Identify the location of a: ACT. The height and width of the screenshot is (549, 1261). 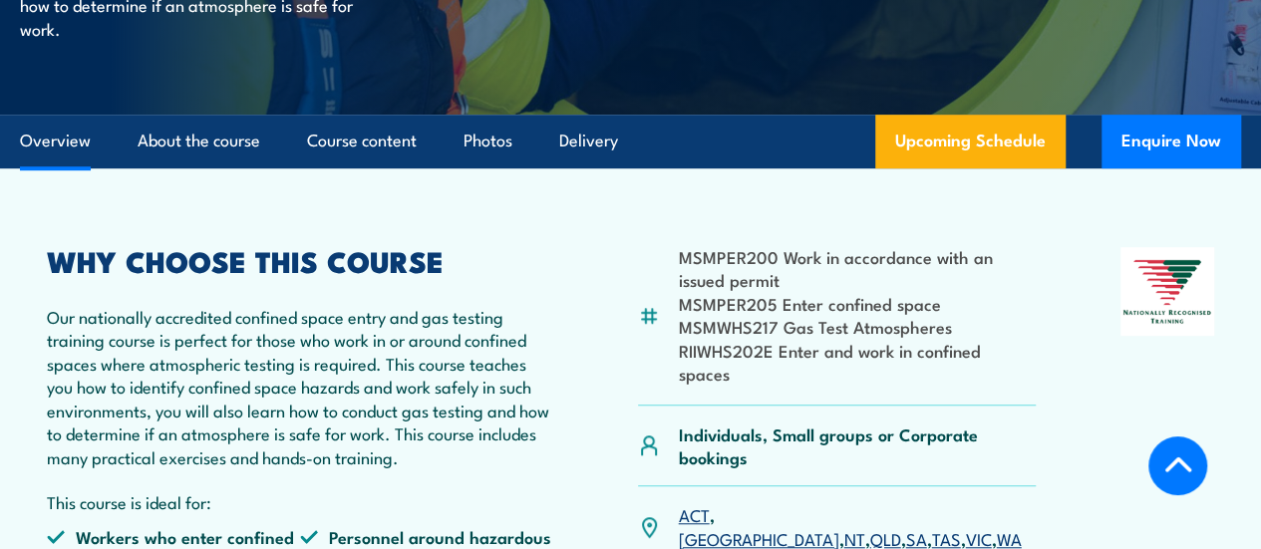
(694, 514).